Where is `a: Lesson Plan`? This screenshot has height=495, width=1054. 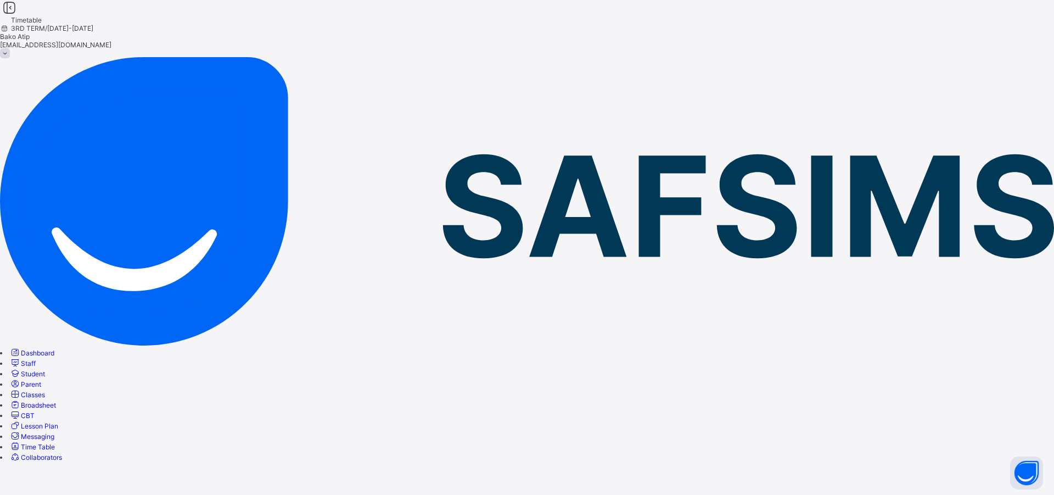 a: Lesson Plan is located at coordinates (33, 426).